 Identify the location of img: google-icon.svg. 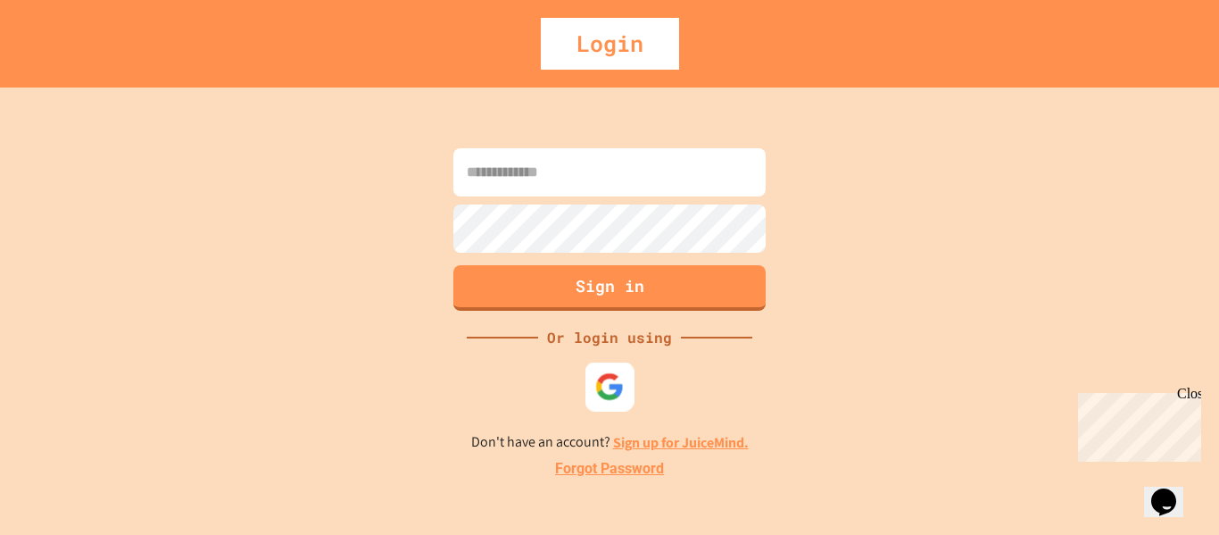
(610, 386).